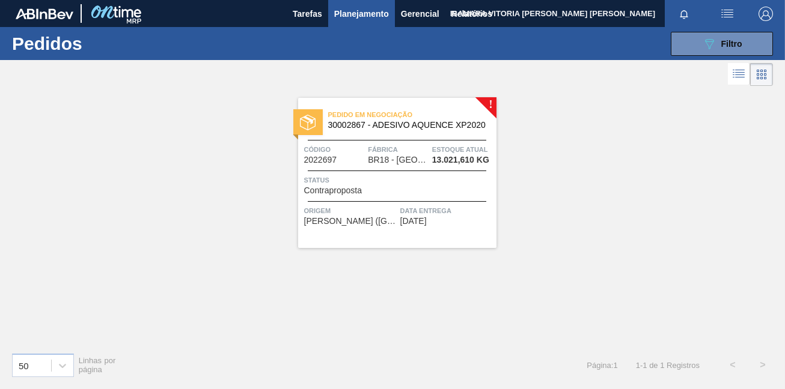  I want to click on span: Pedido em Negociação, so click(412, 115).